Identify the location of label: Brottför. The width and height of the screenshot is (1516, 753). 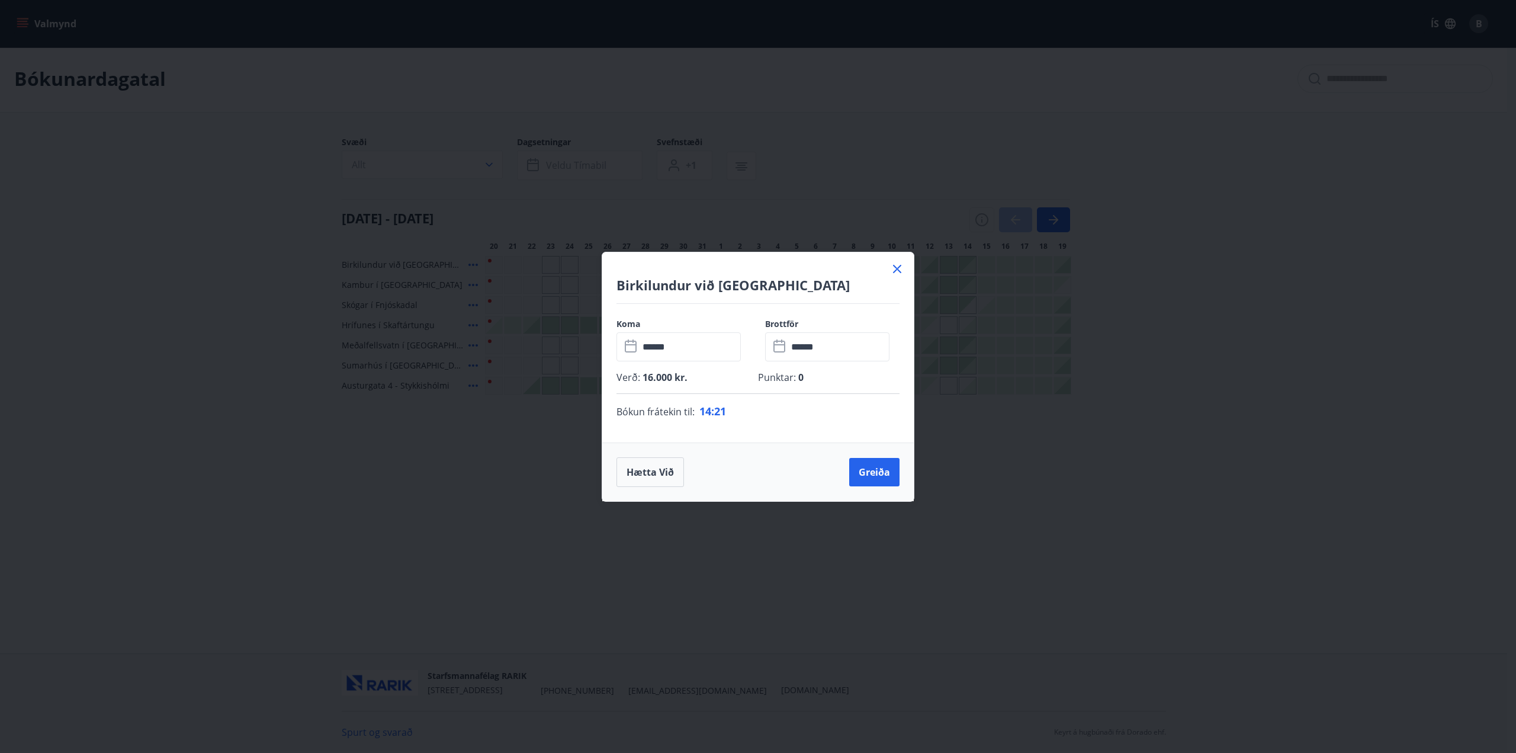
(832, 324).